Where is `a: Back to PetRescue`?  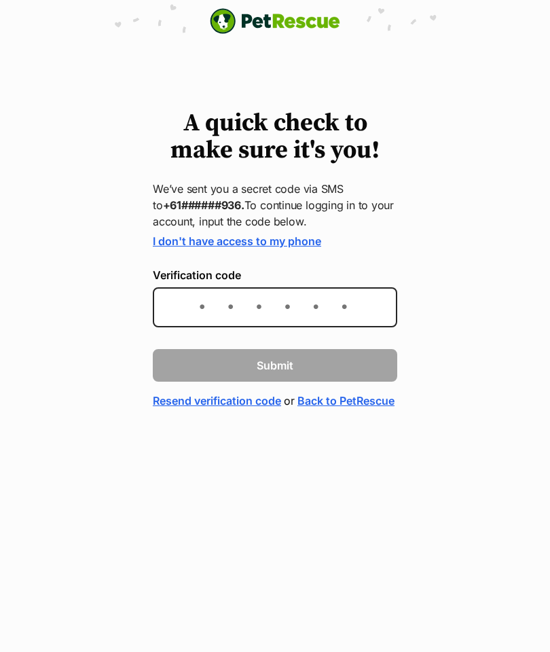
a: Back to PetRescue is located at coordinates (345, 400).